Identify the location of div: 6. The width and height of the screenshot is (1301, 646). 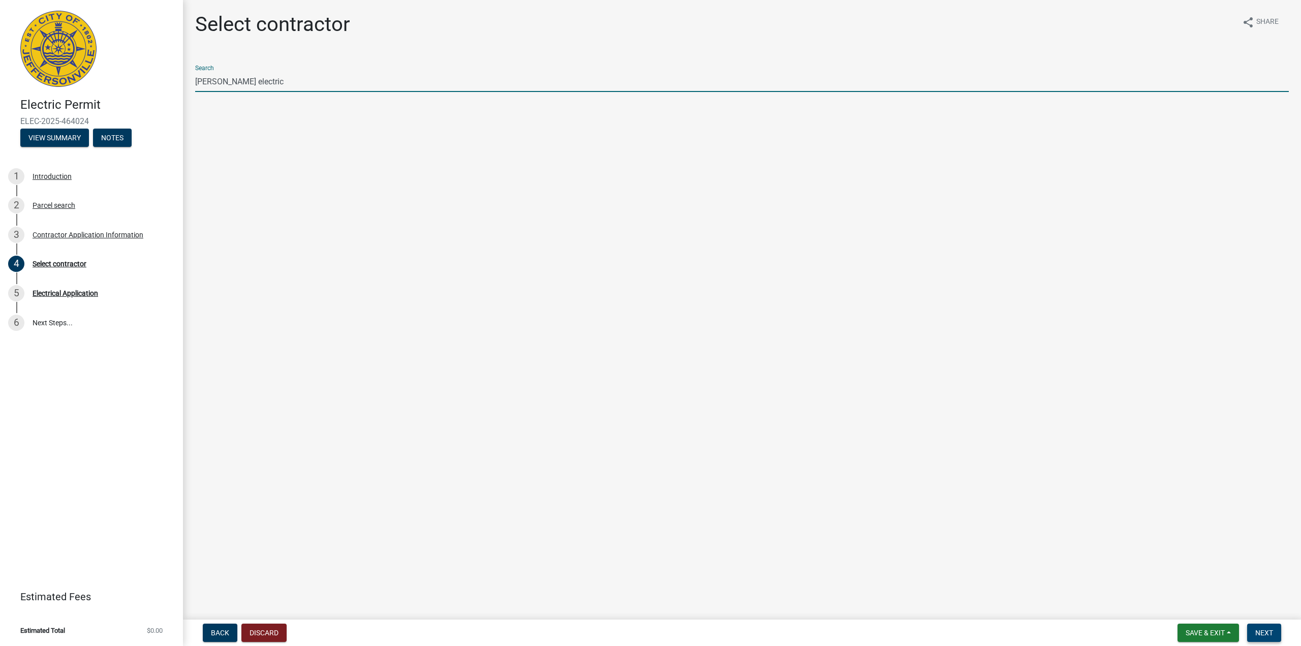
(16, 323).